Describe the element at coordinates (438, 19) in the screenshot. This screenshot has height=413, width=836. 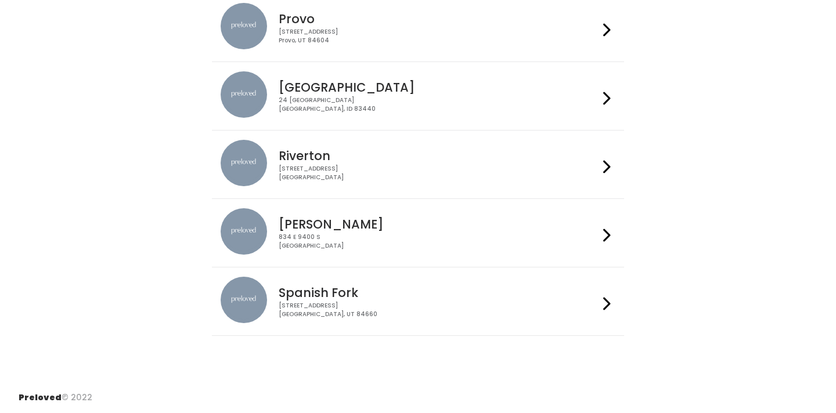
I see `h4: Provo` at that location.